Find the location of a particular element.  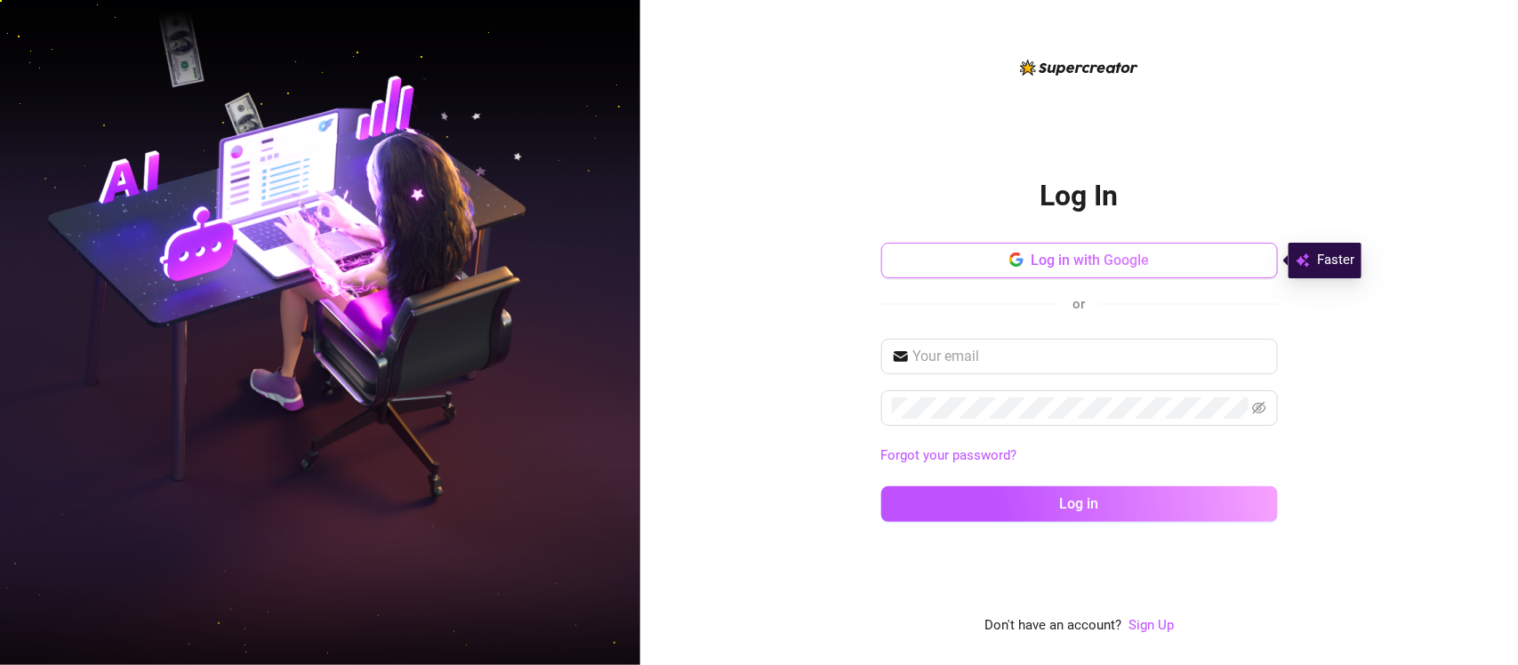

span: Faster is located at coordinates (1336, 261).